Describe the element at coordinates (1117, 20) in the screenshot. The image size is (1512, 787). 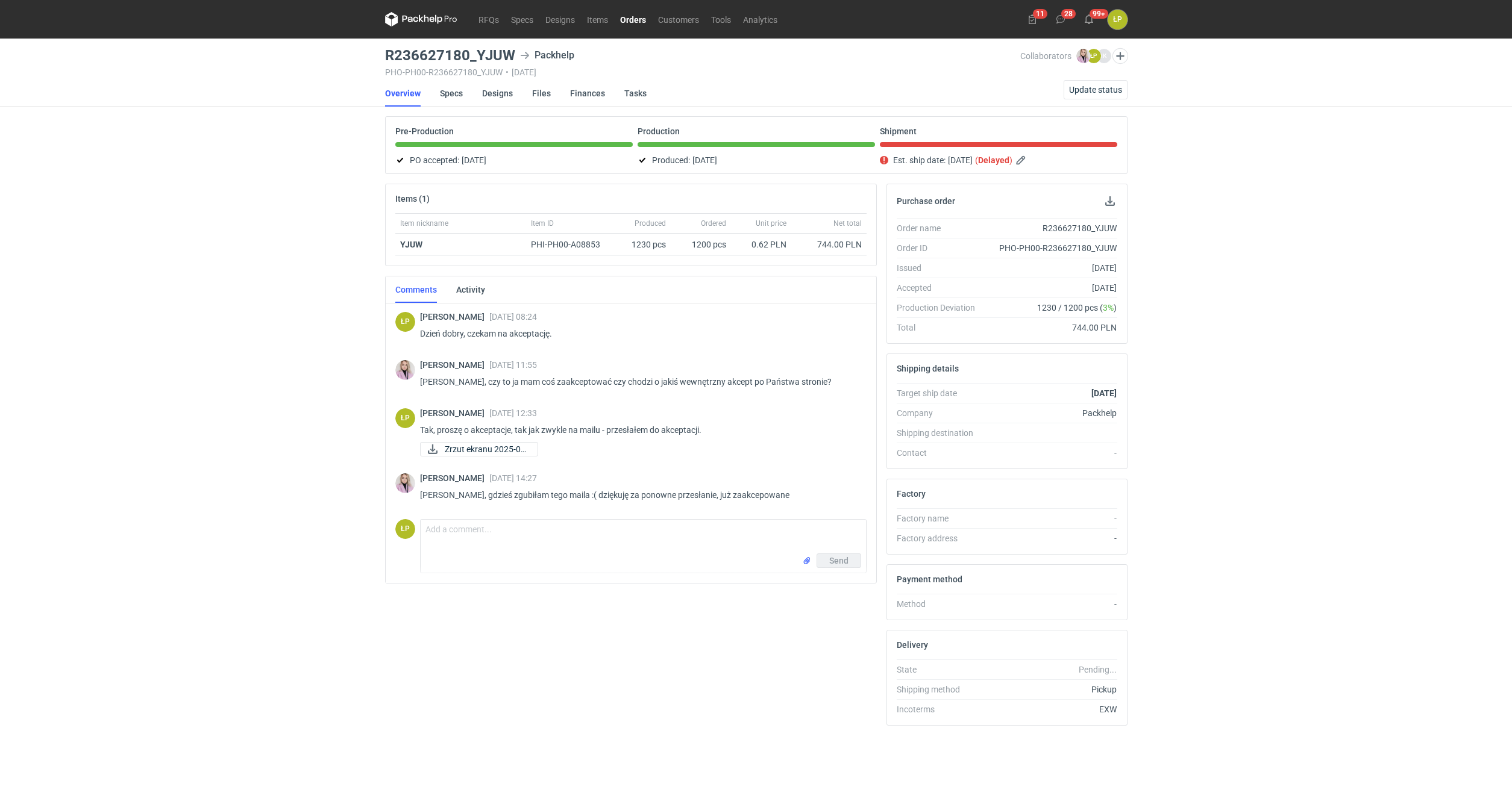
I see `button: ŁP` at that location.